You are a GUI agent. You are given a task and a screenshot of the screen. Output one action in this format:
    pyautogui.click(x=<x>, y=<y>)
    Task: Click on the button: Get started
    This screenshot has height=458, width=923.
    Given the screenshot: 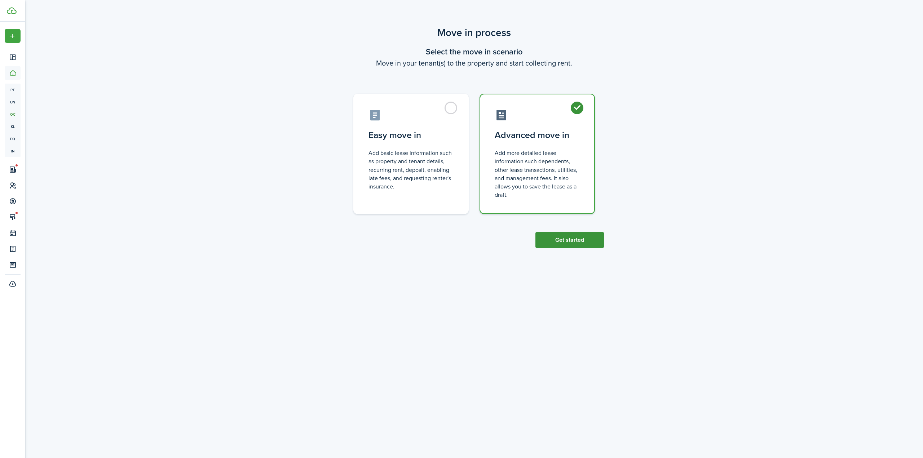 What is the action you would take?
    pyautogui.click(x=570, y=240)
    